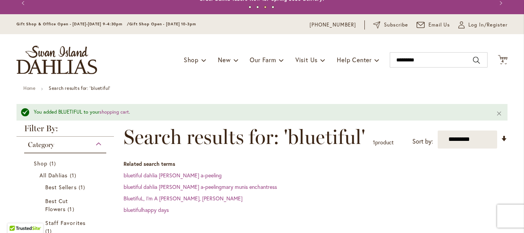  What do you see at coordinates (383, 142) in the screenshot?
I see `p: product` at bounding box center [383, 142].